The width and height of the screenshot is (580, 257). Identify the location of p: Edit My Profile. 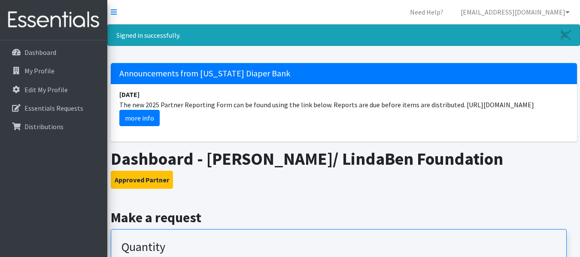
(46, 90).